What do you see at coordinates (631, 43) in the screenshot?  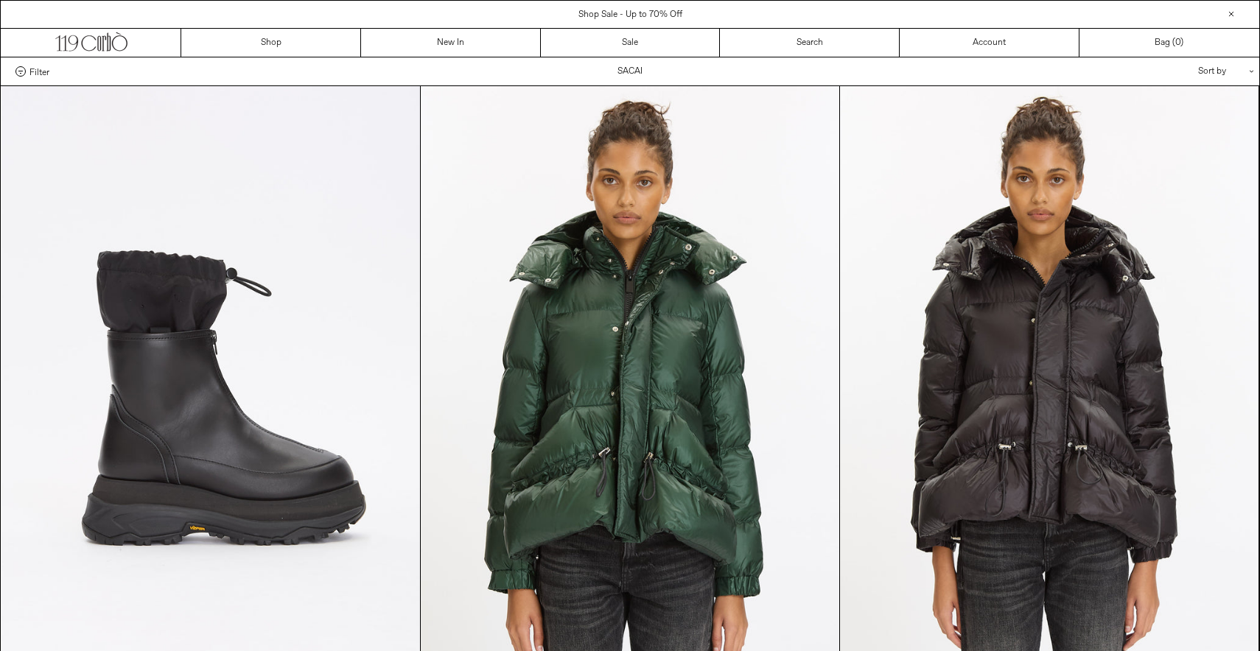 I see `a: Sale` at bounding box center [631, 43].